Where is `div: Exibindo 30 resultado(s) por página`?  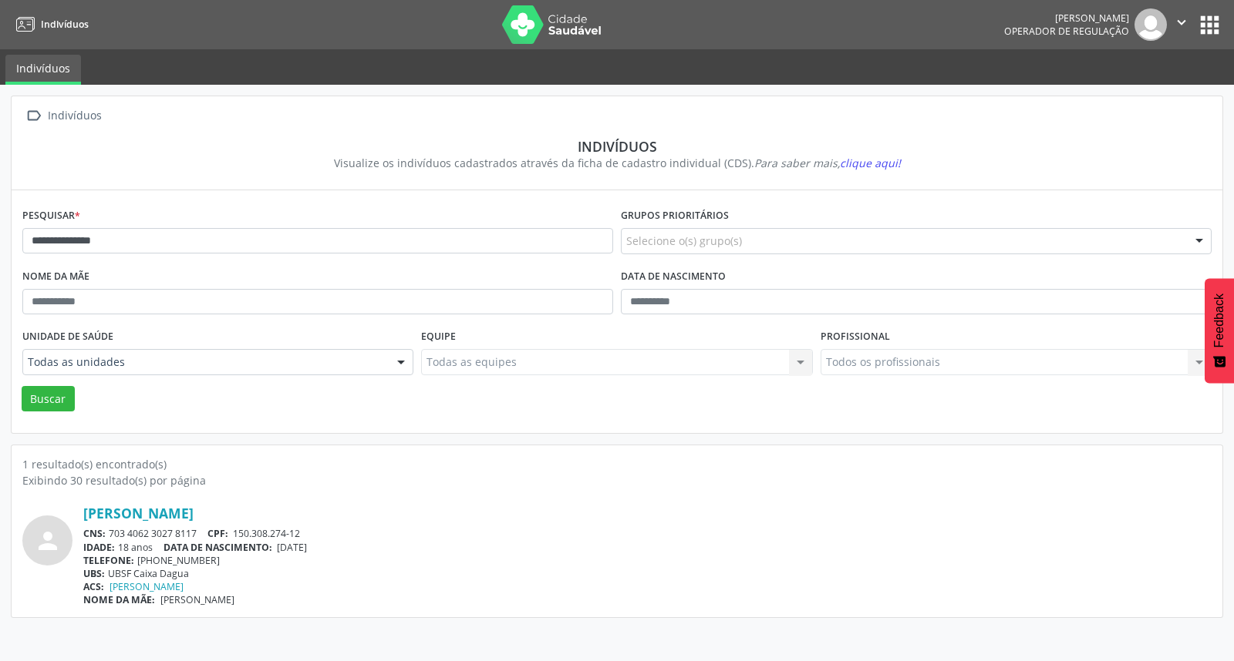
div: Exibindo 30 resultado(s) por página is located at coordinates (617, 480).